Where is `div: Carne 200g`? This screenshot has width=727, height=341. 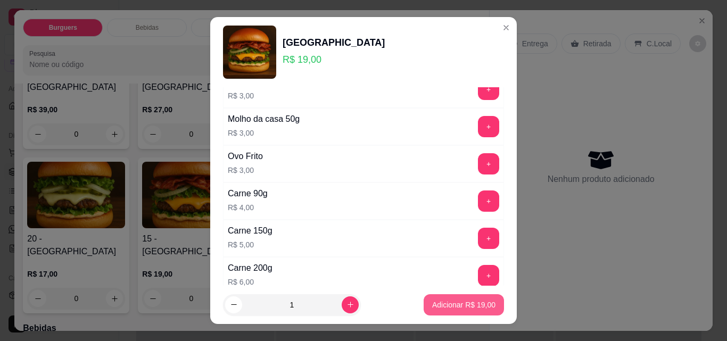 div: Carne 200g is located at coordinates (250, 268).